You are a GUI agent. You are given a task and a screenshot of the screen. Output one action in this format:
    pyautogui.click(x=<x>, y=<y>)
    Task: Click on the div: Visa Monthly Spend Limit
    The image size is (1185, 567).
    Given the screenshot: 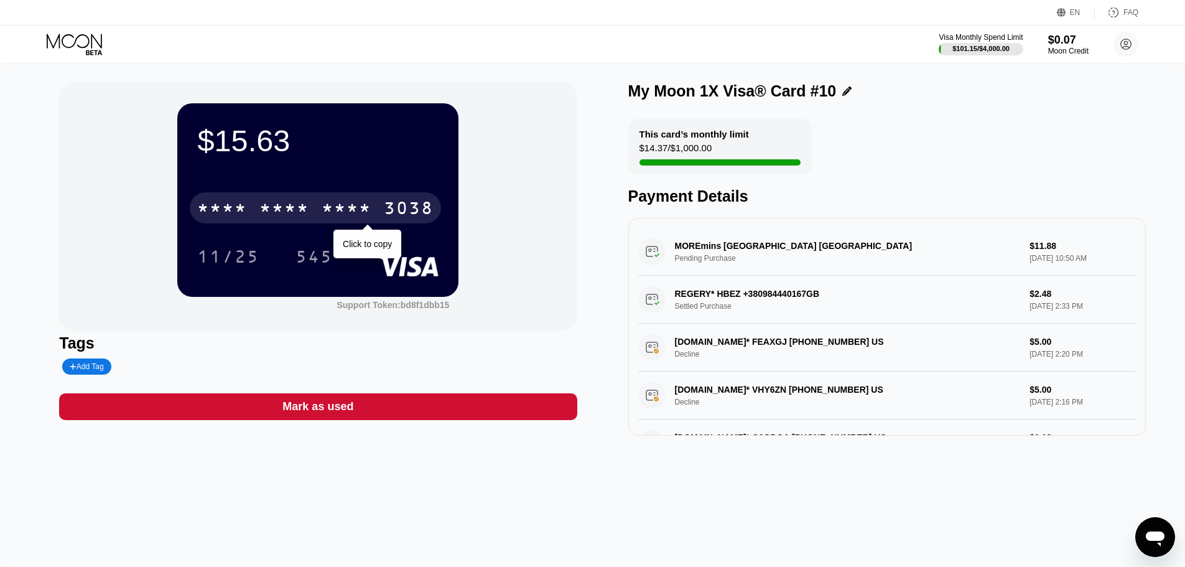 What is the action you would take?
    pyautogui.click(x=980, y=37)
    